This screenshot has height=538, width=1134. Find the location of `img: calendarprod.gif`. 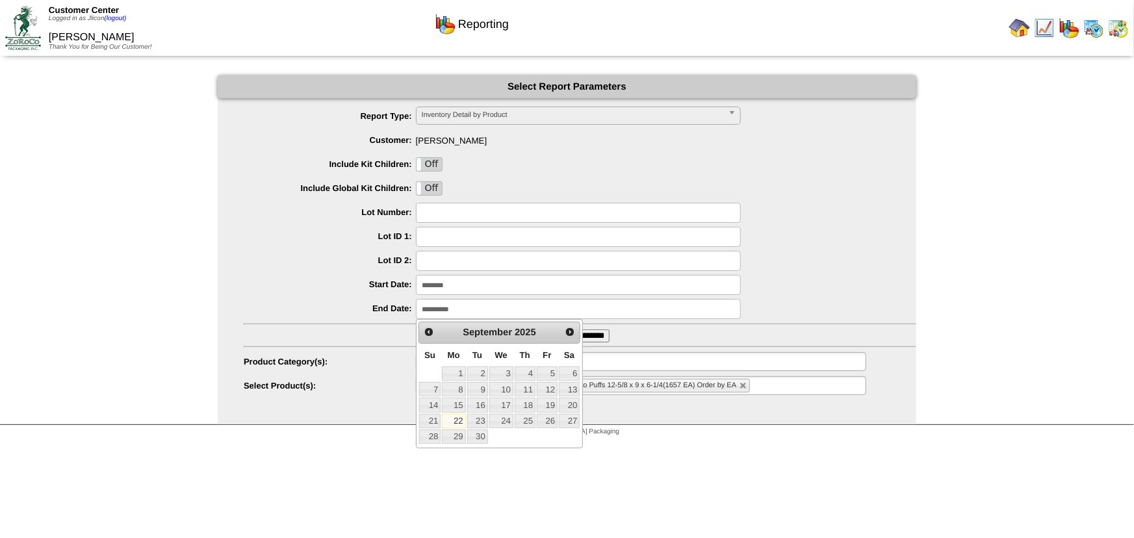

img: calendarprod.gif is located at coordinates (1094, 28).